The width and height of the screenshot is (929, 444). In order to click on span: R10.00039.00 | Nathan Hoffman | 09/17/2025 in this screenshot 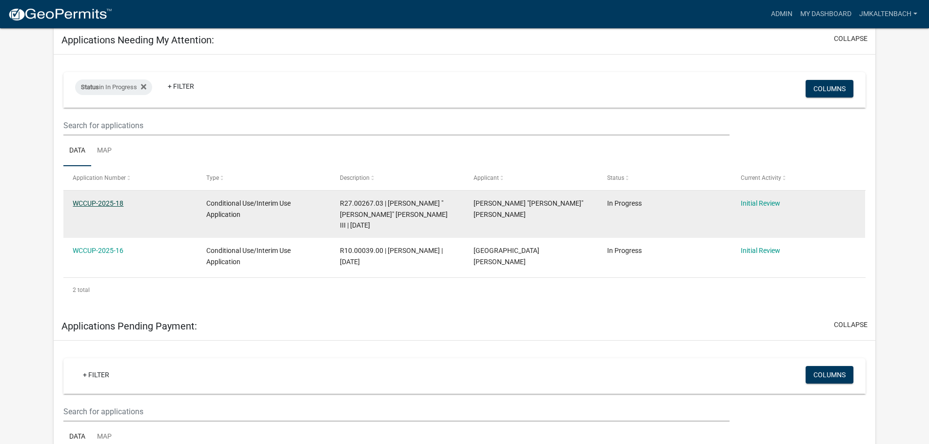, I will do `click(391, 256)`.